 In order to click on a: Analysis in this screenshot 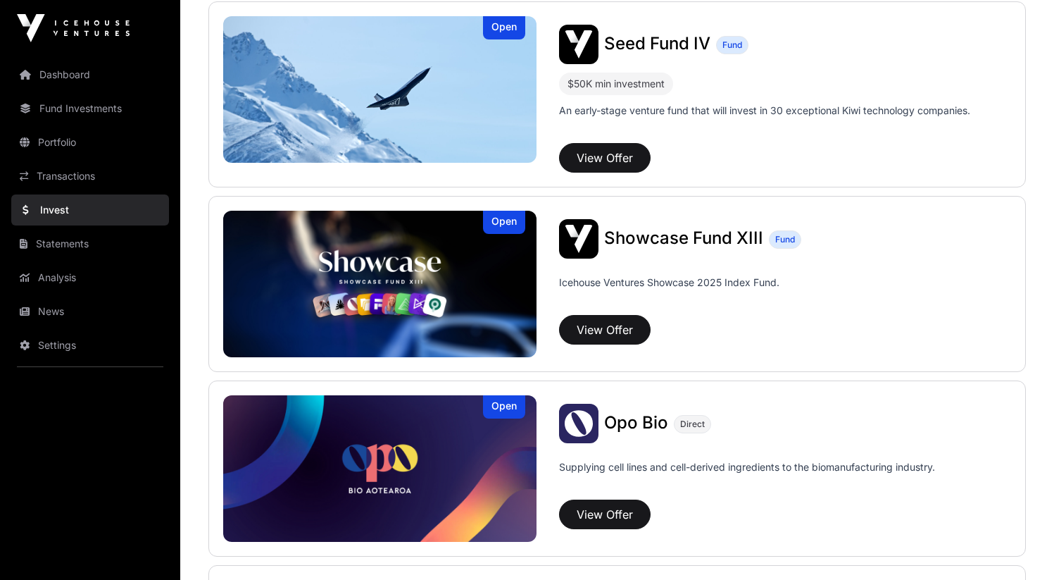, I will do `click(90, 277)`.